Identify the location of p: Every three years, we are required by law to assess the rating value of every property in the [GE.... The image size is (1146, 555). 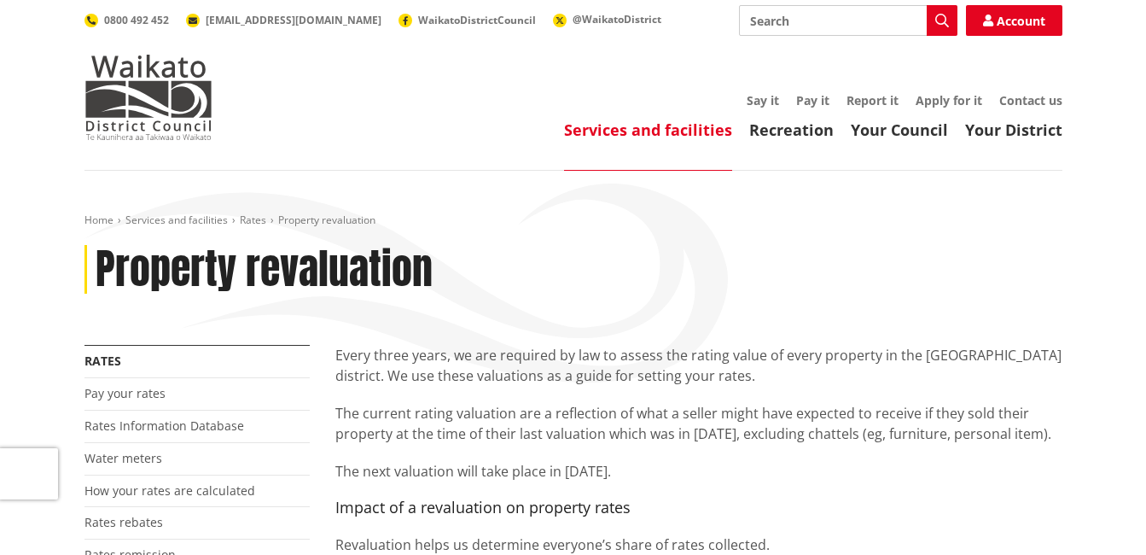
(699, 365).